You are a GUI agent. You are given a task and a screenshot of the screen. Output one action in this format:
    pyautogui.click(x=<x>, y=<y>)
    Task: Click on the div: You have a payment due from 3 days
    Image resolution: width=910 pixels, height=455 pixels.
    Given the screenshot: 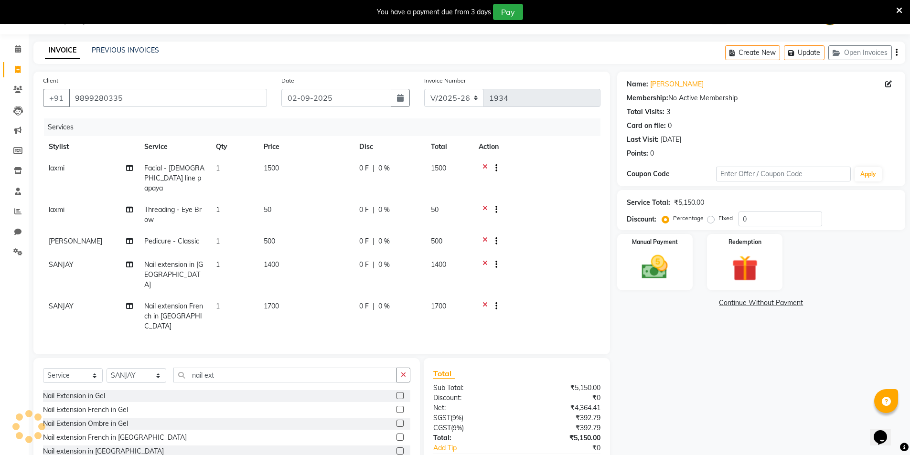 What is the action you would take?
    pyautogui.click(x=434, y=12)
    